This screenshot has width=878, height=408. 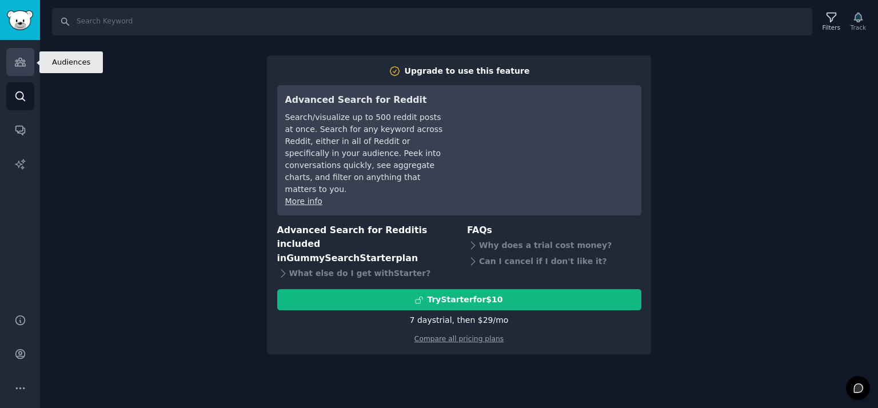 What do you see at coordinates (365, 153) in the screenshot?
I see `div: Search/visualize up to 500 reddit posts at once. Search for any keyword across Reddit, either in ...` at bounding box center [365, 153].